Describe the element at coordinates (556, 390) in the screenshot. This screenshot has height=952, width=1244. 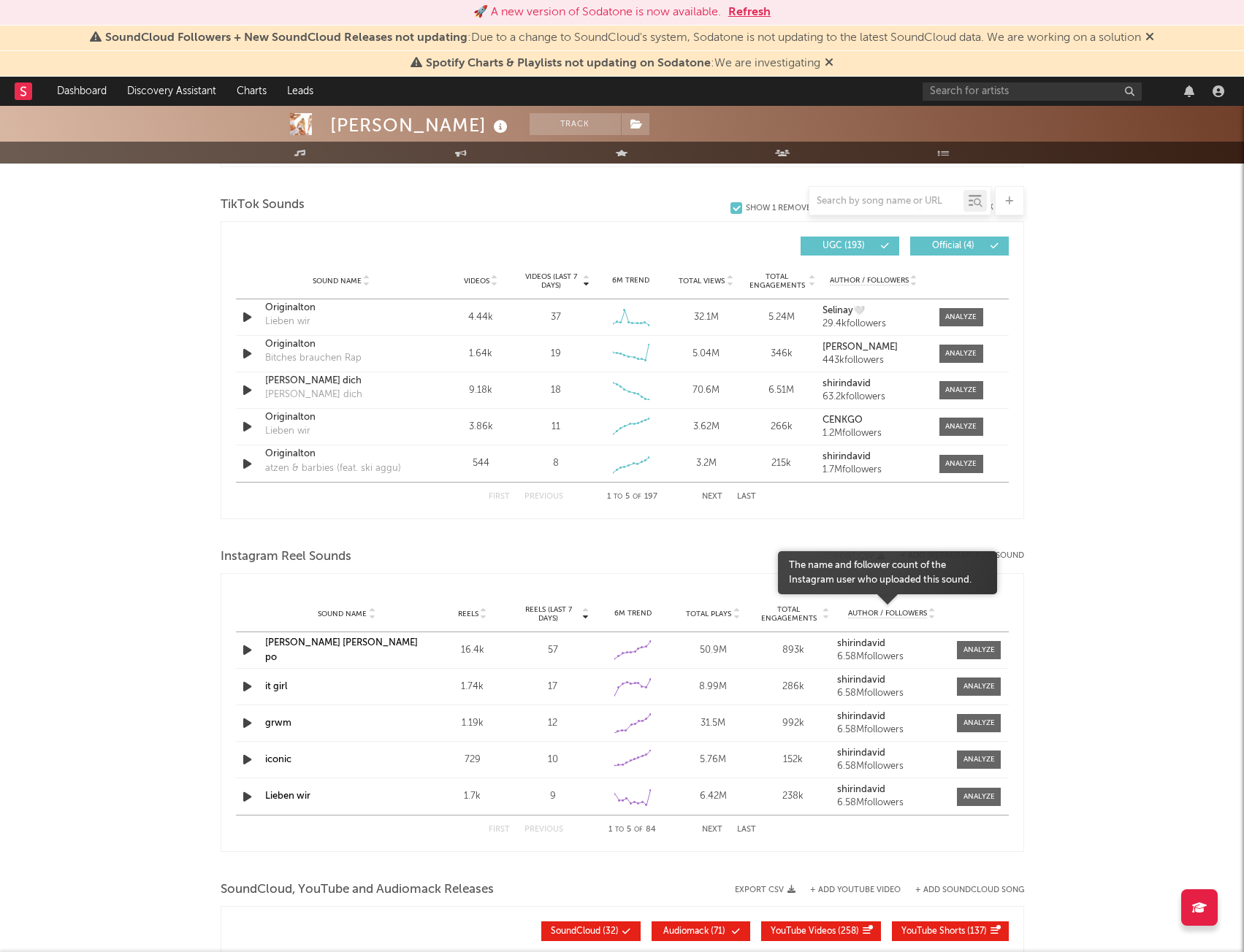
I see `div: 18` at that location.